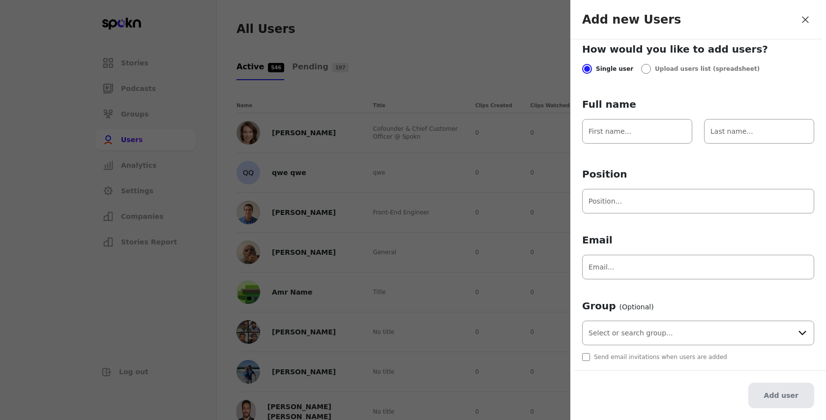 The height and width of the screenshot is (420, 826). I want to click on input: Last name..., so click(759, 131).